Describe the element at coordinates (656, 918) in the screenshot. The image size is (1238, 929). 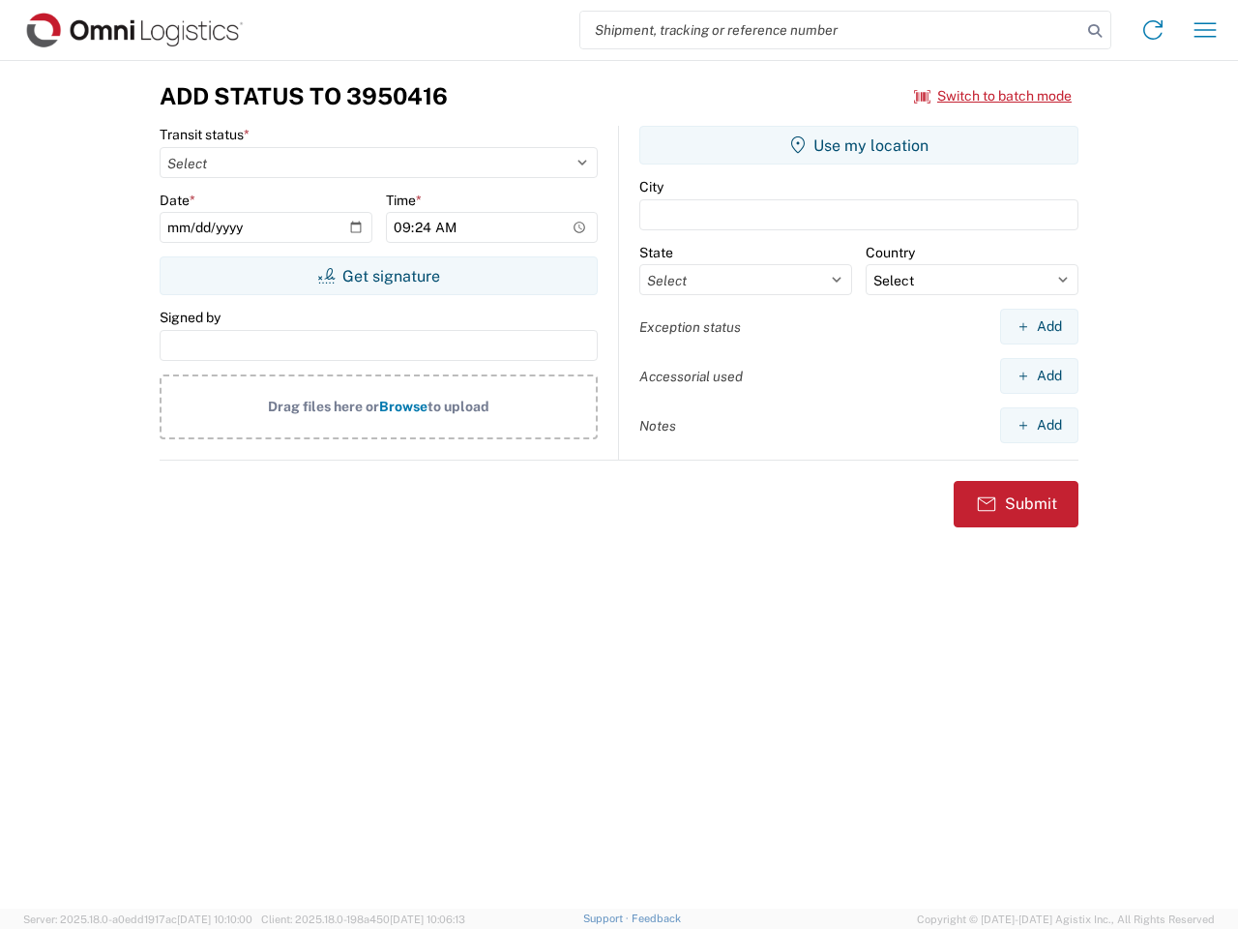
I see `a: Feedback` at that location.